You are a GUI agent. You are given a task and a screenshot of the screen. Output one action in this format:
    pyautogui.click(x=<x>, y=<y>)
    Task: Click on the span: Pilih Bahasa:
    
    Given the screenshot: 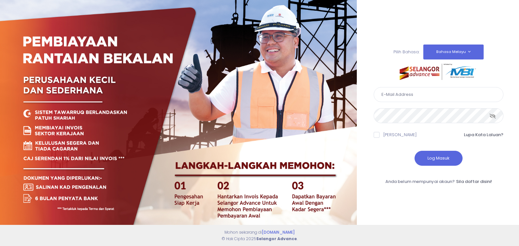 What is the action you would take?
    pyautogui.click(x=407, y=52)
    